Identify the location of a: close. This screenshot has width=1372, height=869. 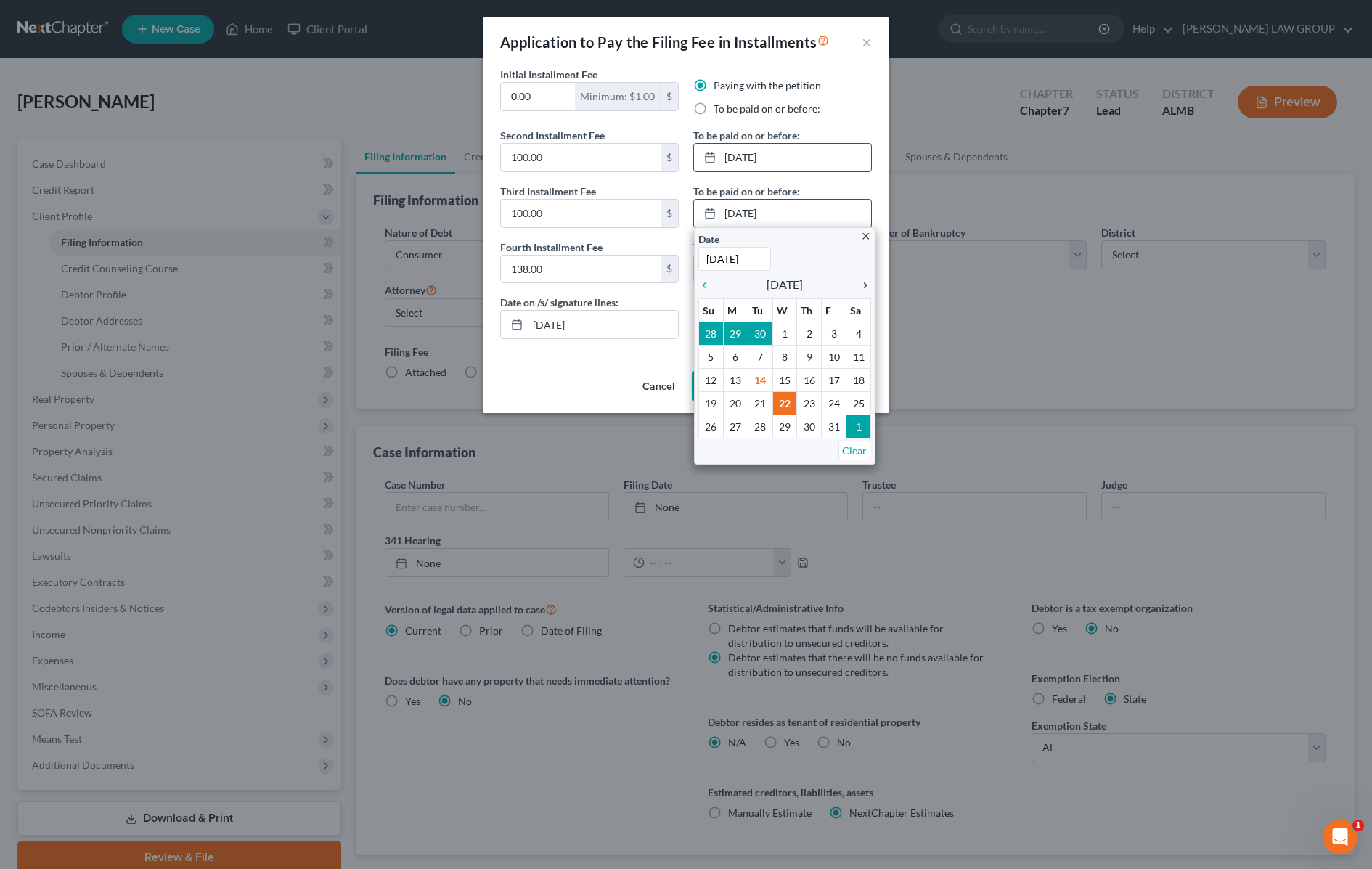
(866, 235).